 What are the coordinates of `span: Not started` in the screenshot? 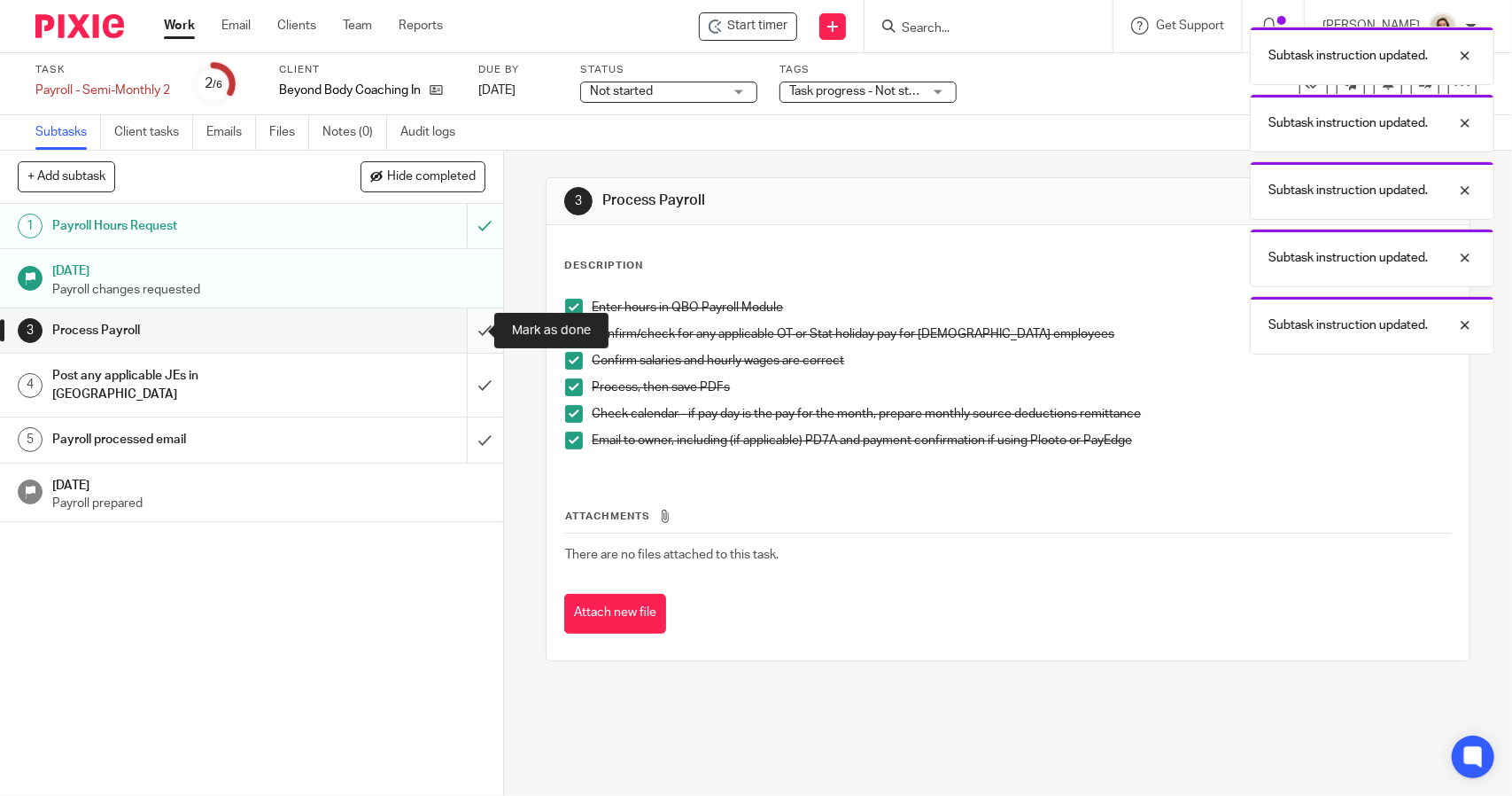 It's located at (621, 92).